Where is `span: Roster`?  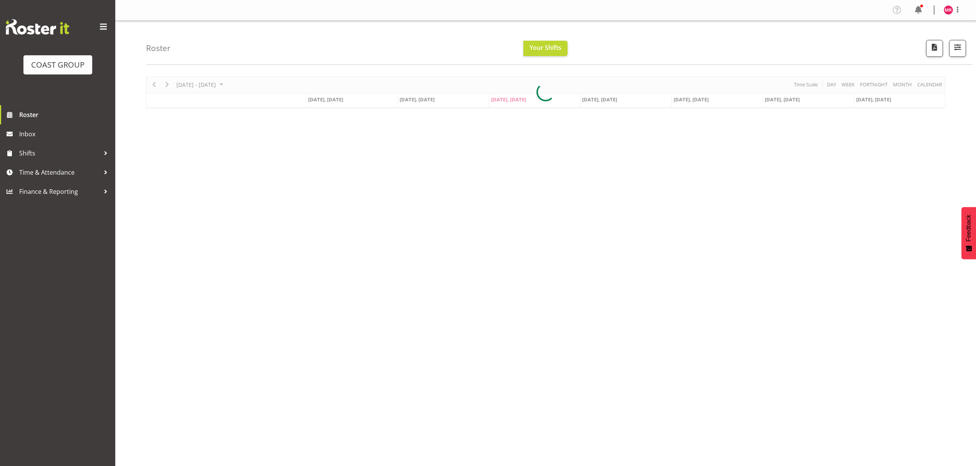 span: Roster is located at coordinates (65, 115).